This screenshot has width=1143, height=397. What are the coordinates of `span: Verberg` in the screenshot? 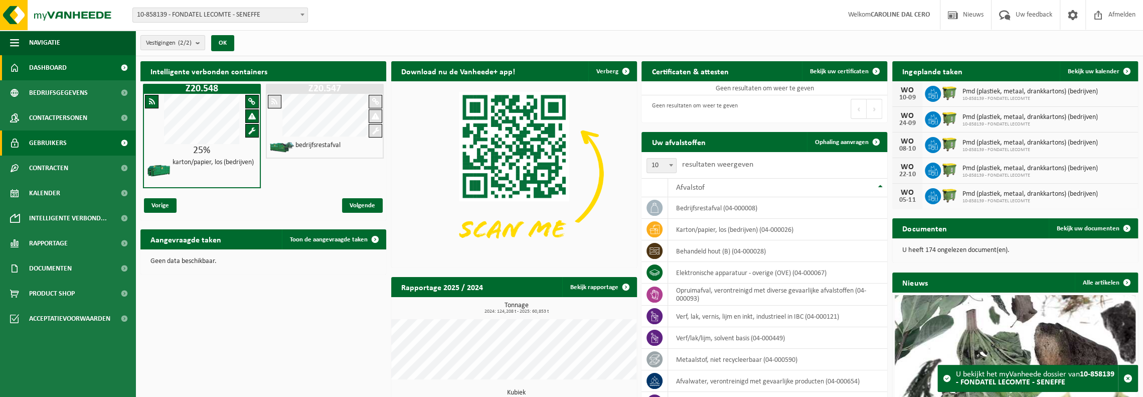 It's located at (607, 71).